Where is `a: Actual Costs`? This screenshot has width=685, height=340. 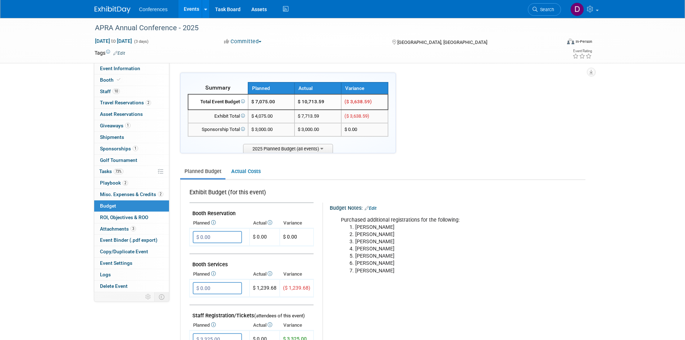
a: Actual Costs is located at coordinates (245, 171).